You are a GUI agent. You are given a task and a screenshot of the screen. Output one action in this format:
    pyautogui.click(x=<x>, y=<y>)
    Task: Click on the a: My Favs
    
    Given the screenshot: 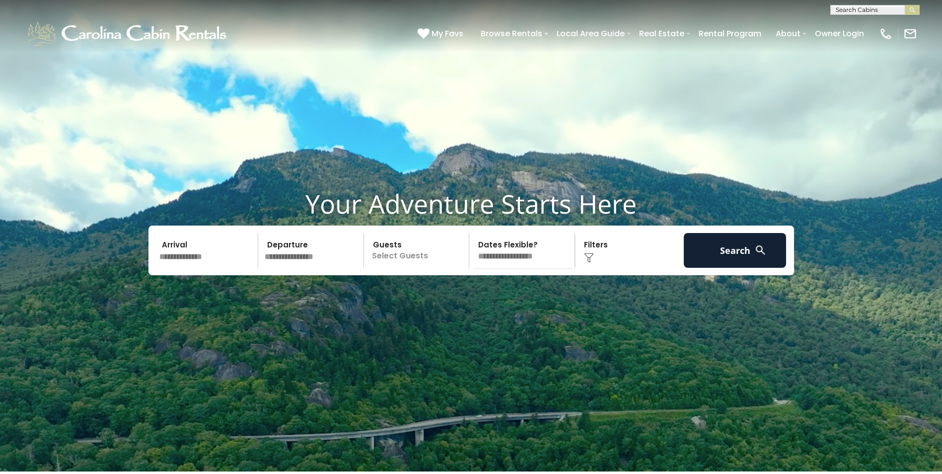 What is the action you would take?
    pyautogui.click(x=441, y=34)
    